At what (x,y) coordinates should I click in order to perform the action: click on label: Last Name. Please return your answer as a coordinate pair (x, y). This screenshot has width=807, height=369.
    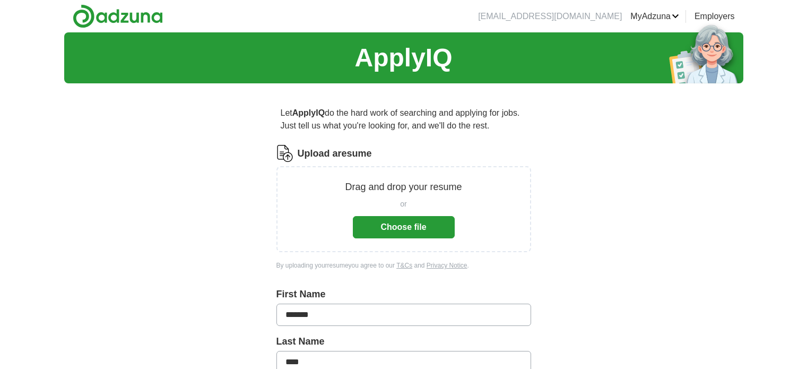
    Looking at the image, I should click on (404, 341).